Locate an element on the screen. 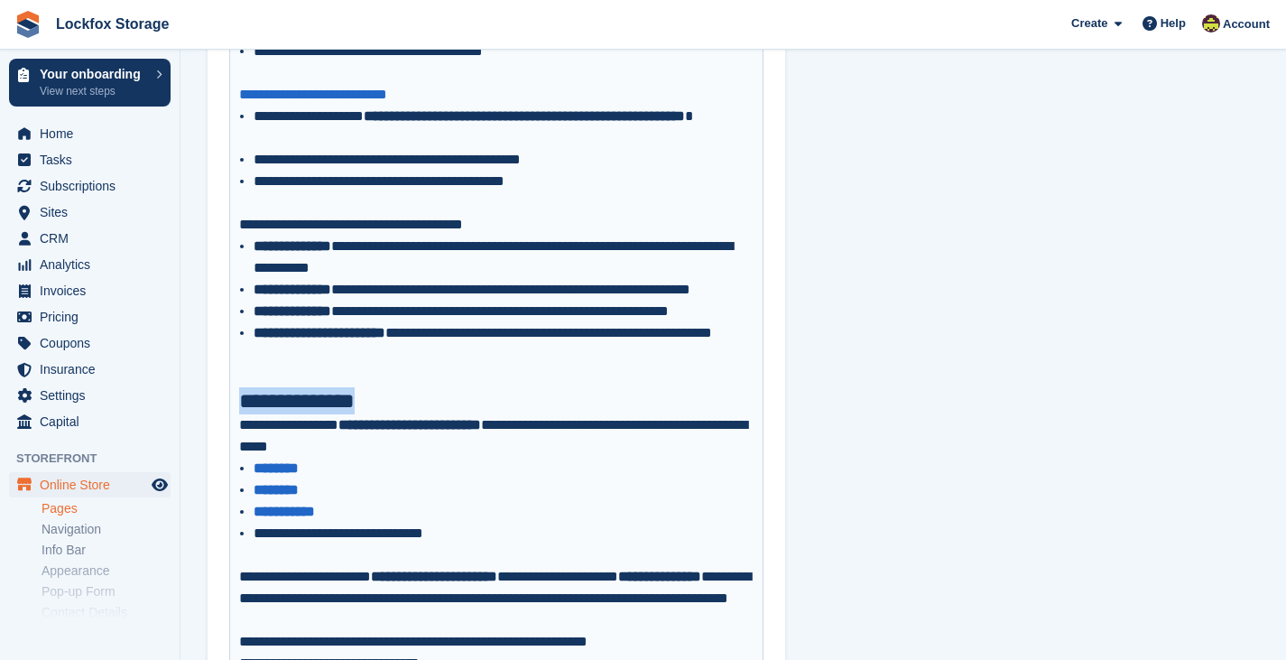  img: Dan Shepherd is located at coordinates (1212, 23).